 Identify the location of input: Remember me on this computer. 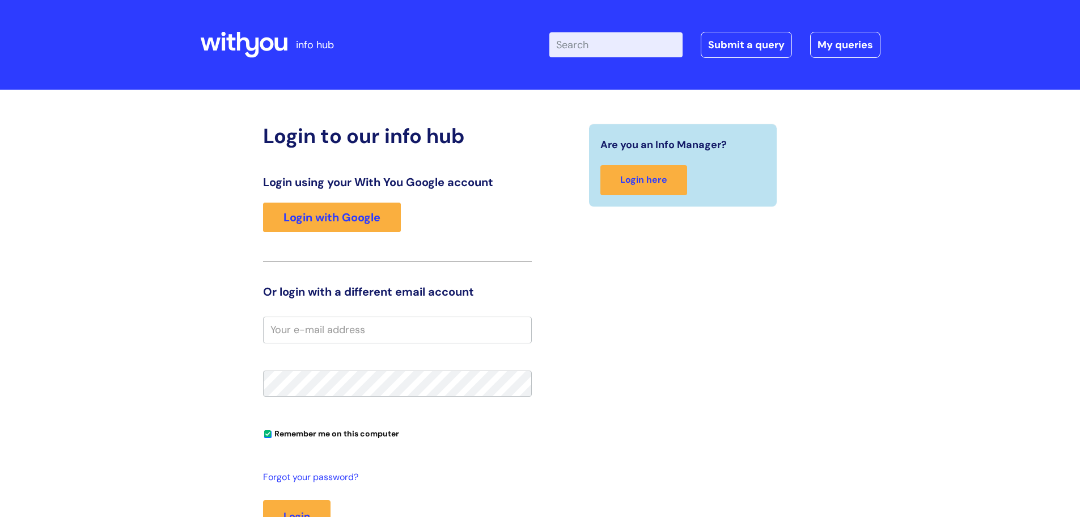
(268, 434).